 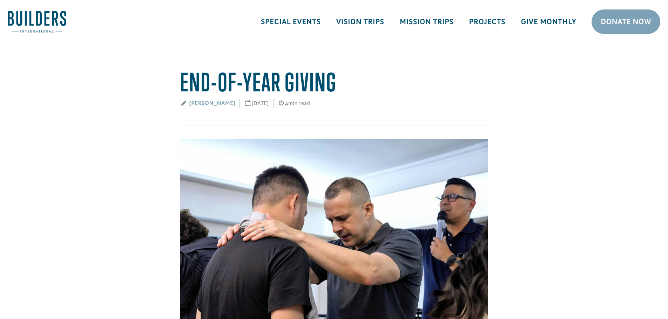 I want to click on a: Projects, so click(x=487, y=22).